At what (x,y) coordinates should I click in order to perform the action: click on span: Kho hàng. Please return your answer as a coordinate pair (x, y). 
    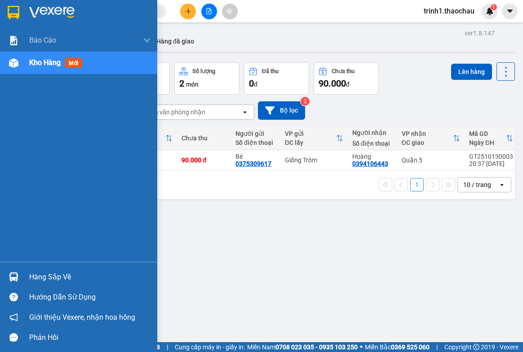
    Looking at the image, I should click on (45, 62).